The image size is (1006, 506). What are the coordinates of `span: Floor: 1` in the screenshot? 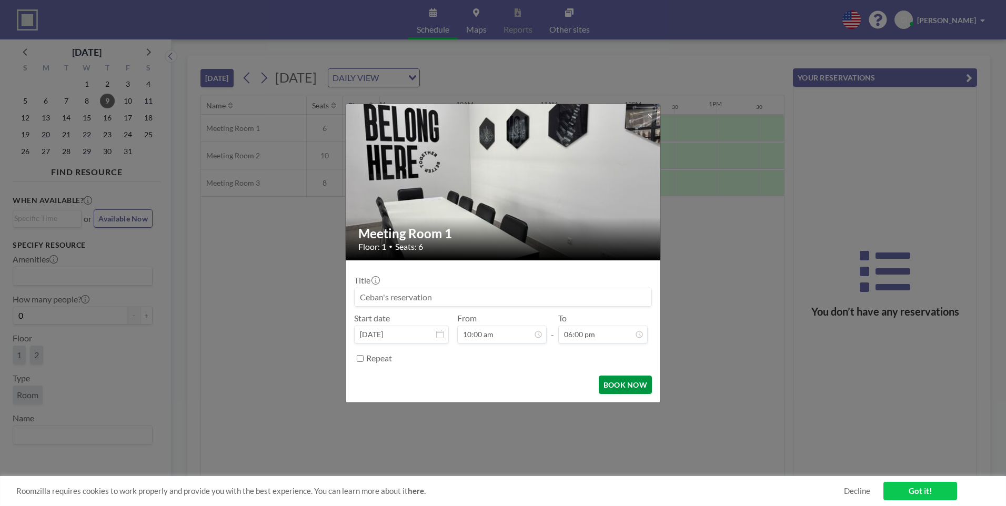 It's located at (372, 247).